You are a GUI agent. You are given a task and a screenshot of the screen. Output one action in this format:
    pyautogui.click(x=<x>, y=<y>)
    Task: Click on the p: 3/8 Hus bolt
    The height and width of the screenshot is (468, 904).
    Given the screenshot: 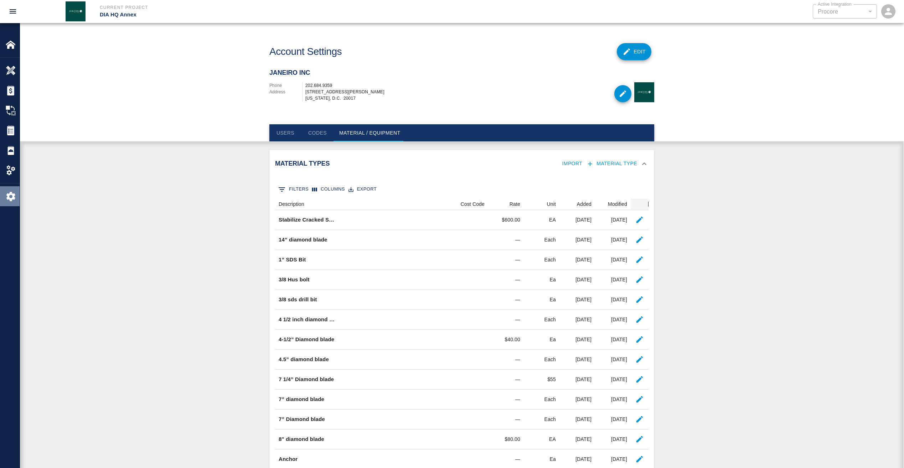 What is the action you would take?
    pyautogui.click(x=294, y=280)
    